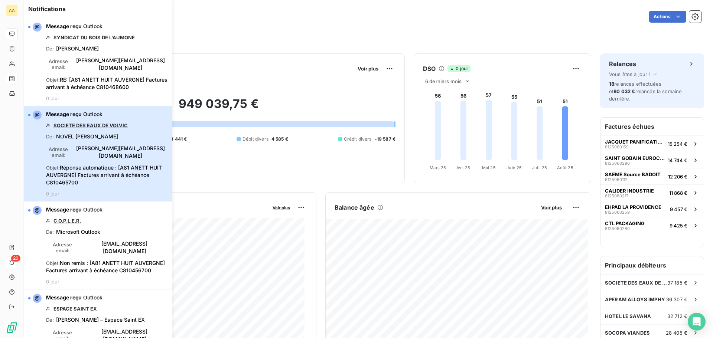  What do you see at coordinates (652, 144) in the screenshot?
I see `button: JACQUET PANIFICATION - JAI812506015915 254 €` at bounding box center [652, 144].